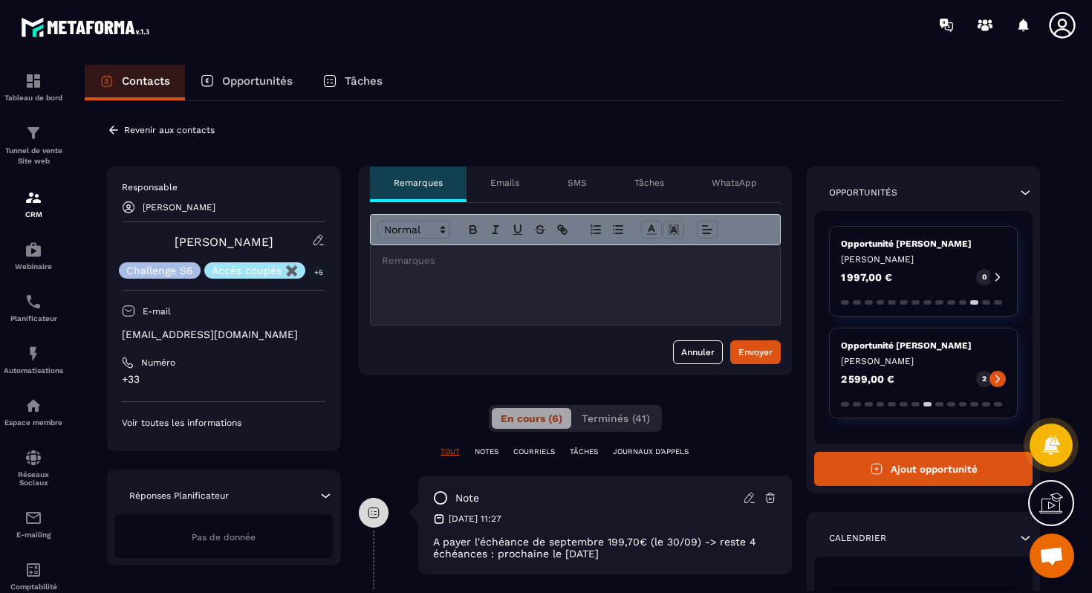 The height and width of the screenshot is (593, 1092). I want to click on button: Terminés (41), so click(616, 418).